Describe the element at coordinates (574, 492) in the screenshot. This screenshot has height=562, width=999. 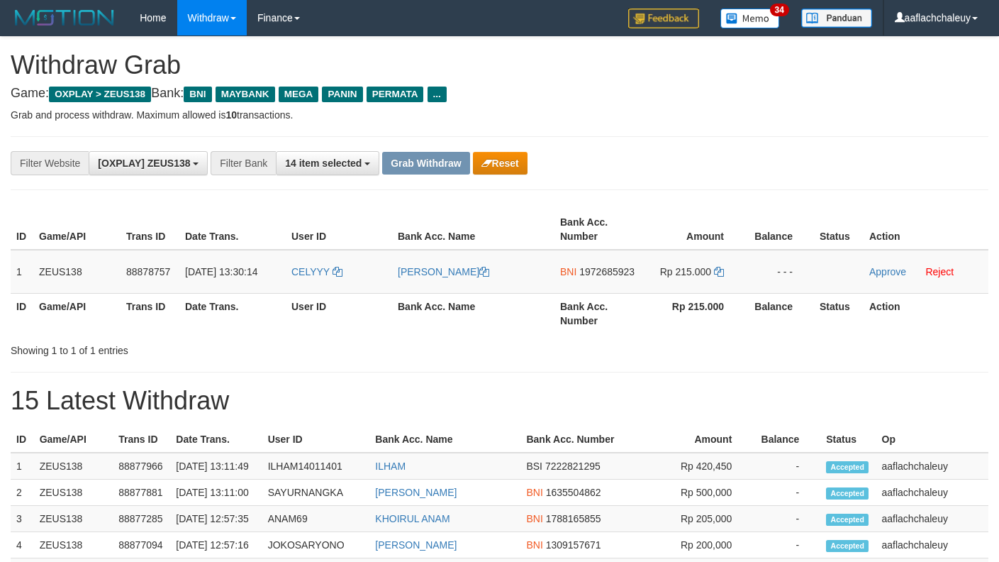
I see `span: Copy 1635504862 to clipboard` at that location.